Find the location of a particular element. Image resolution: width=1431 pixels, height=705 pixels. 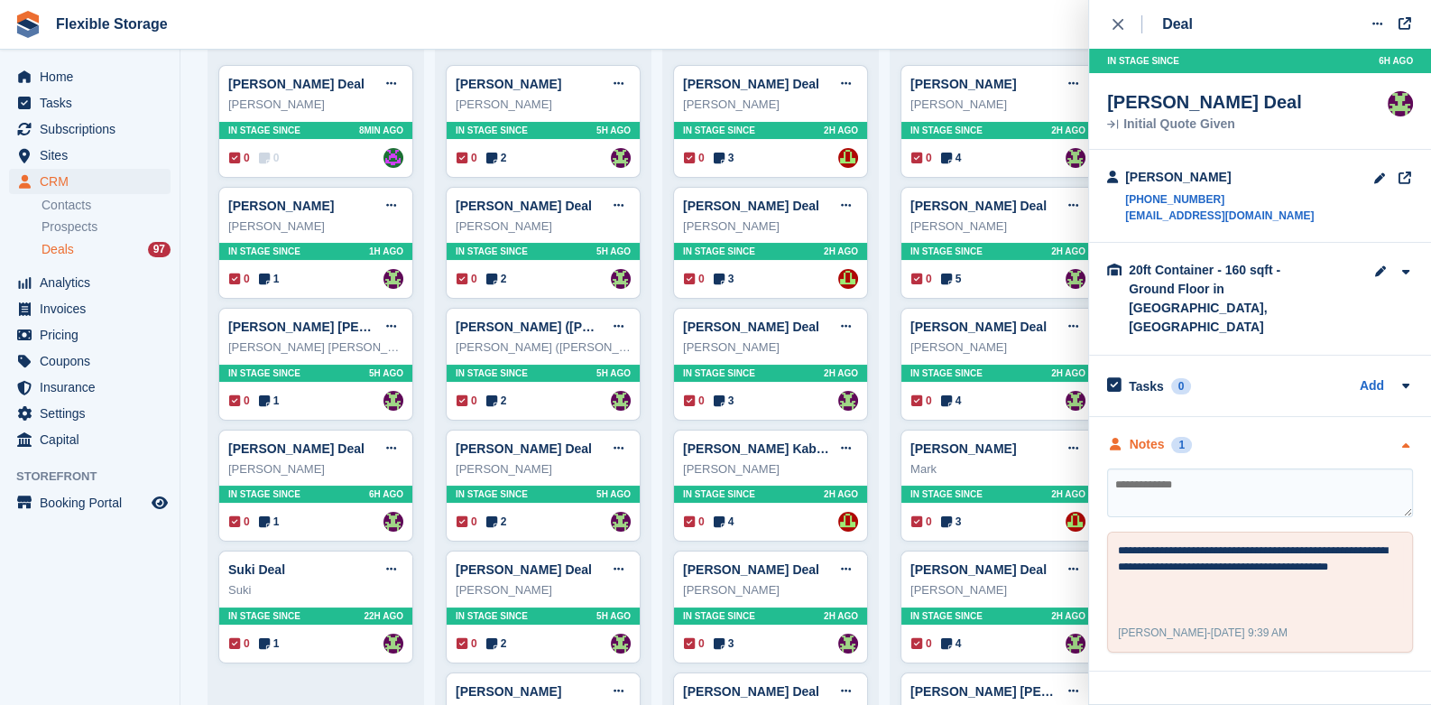

span: 5 is located at coordinates (951, 279).